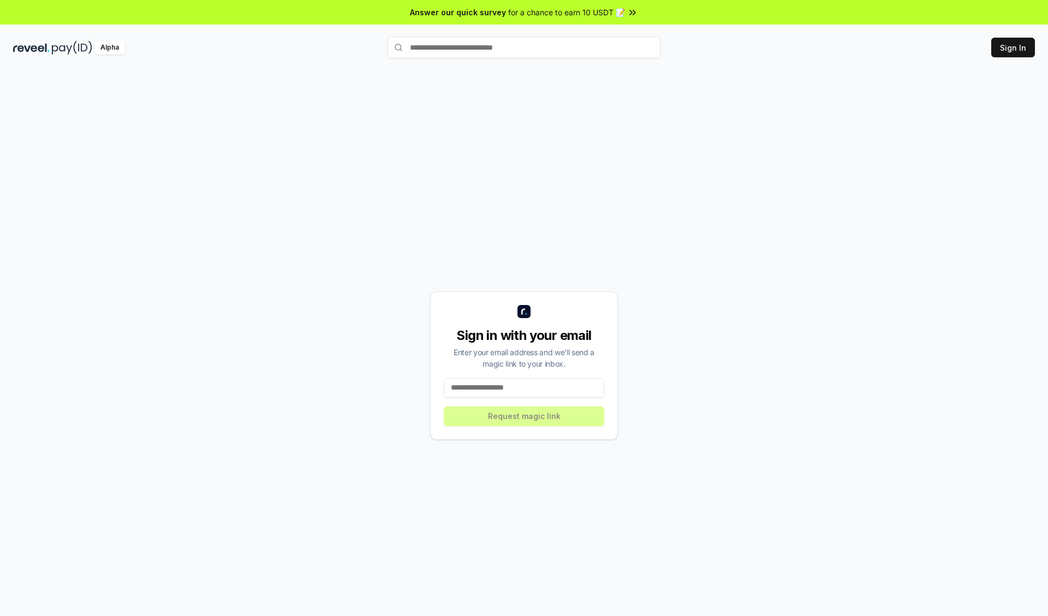  I want to click on span: for a chance to earn 10 USDT 📝, so click(566, 12).